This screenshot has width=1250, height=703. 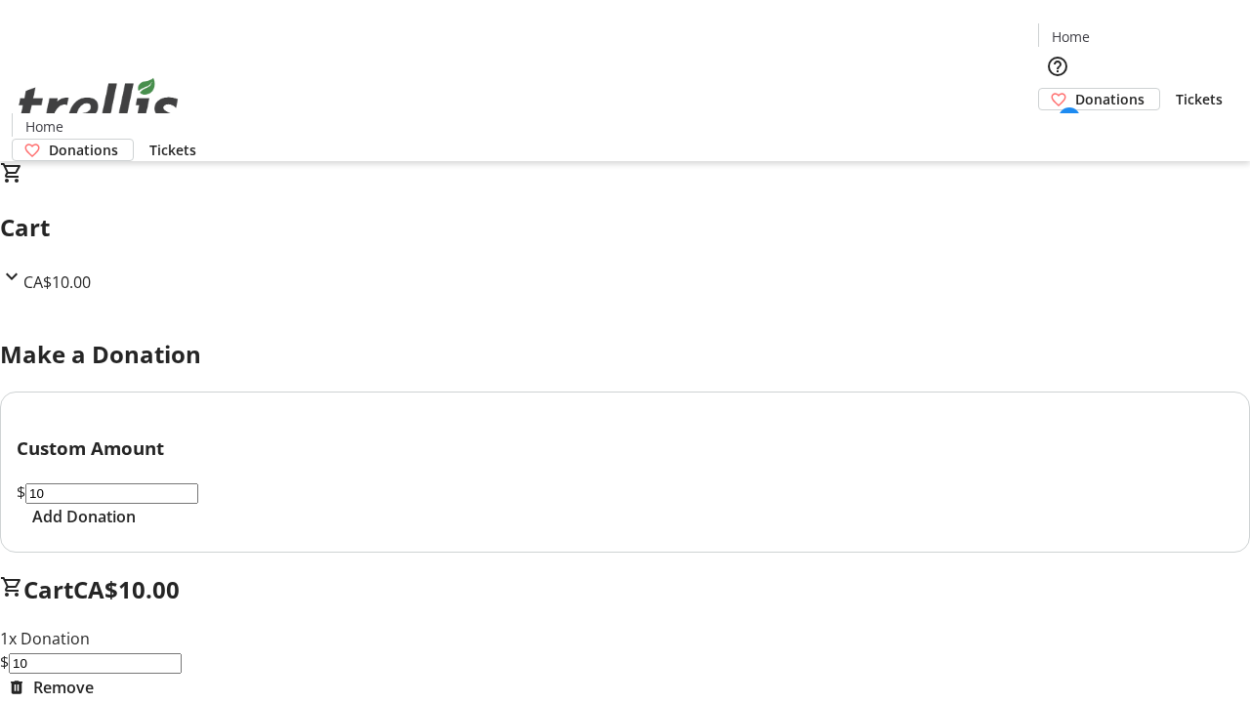 What do you see at coordinates (63, 688) in the screenshot?
I see `span: Remove` at bounding box center [63, 688].